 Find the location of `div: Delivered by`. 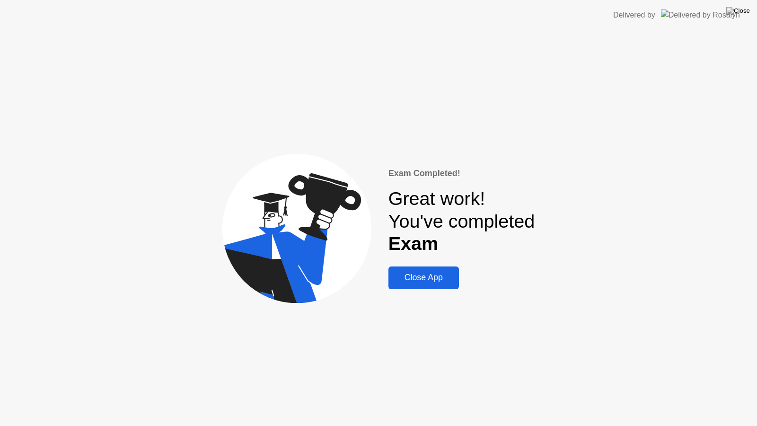

div: Delivered by is located at coordinates (634, 15).